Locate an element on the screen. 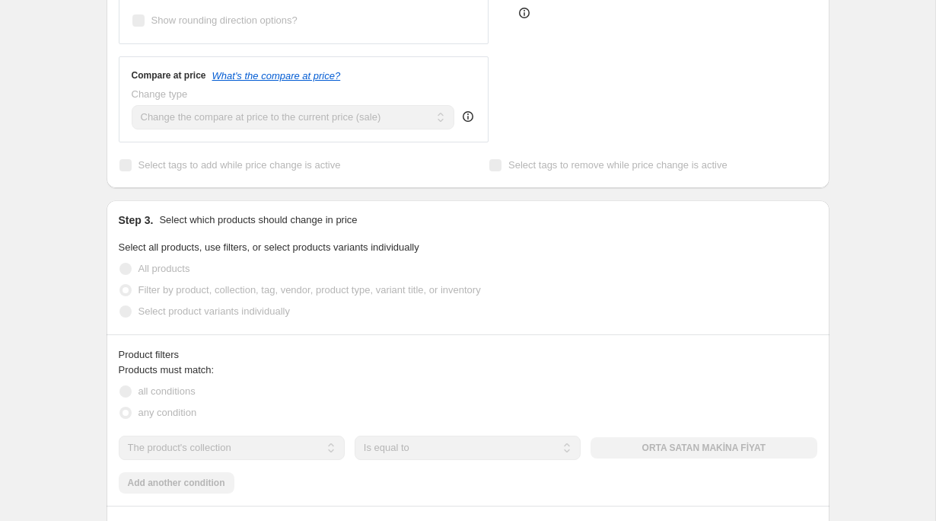 This screenshot has height=521, width=936. div: help is located at coordinates (468, 116).